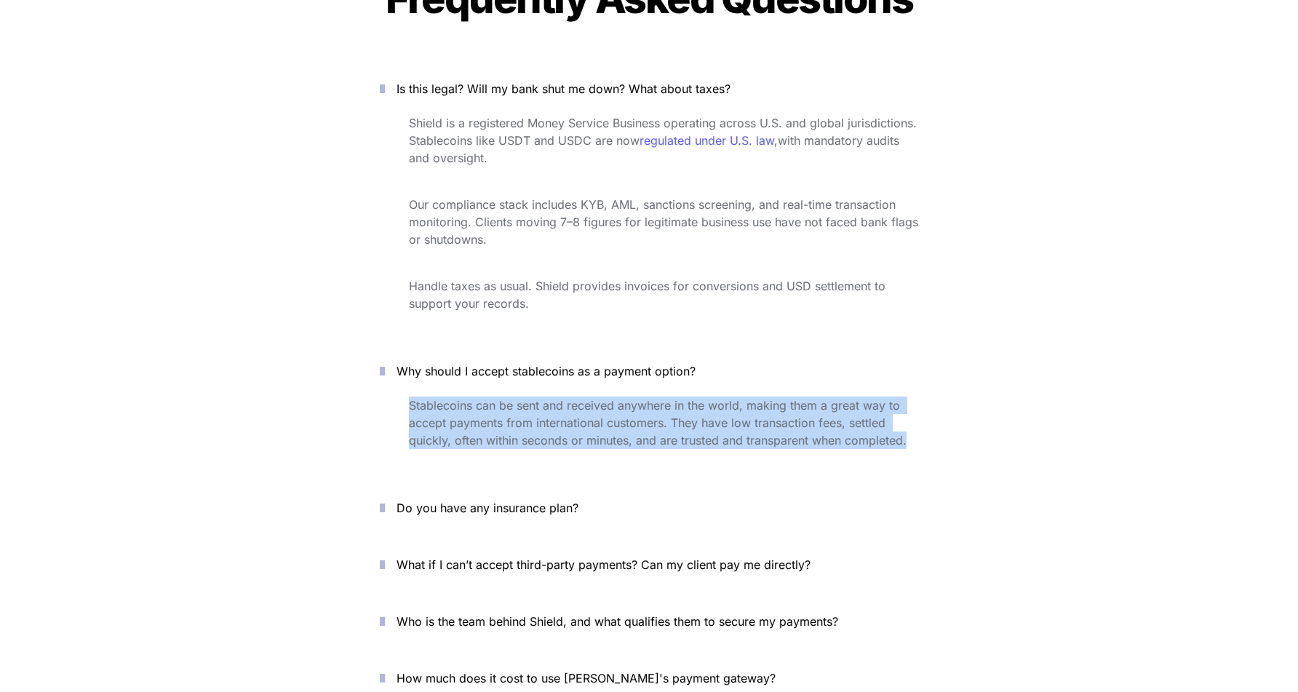  Describe the element at coordinates (488, 508) in the screenshot. I see `span: Do you have any insurance plan?` at that location.